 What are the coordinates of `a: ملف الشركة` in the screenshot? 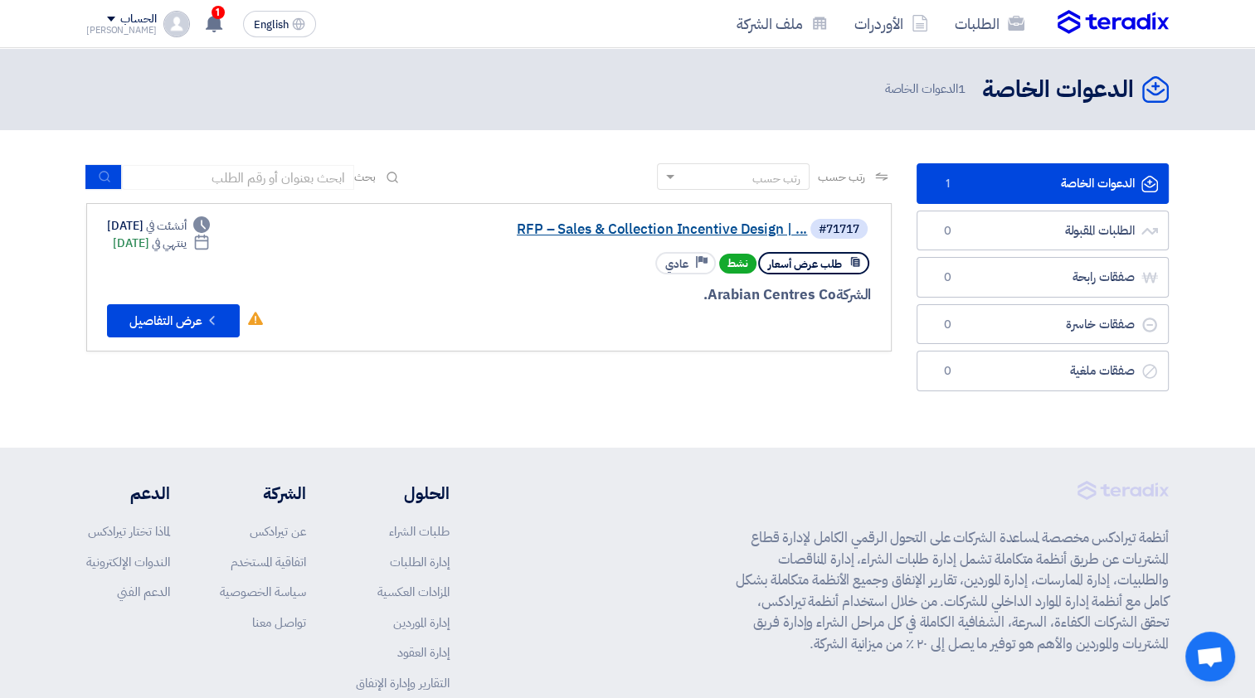 It's located at (782, 23).